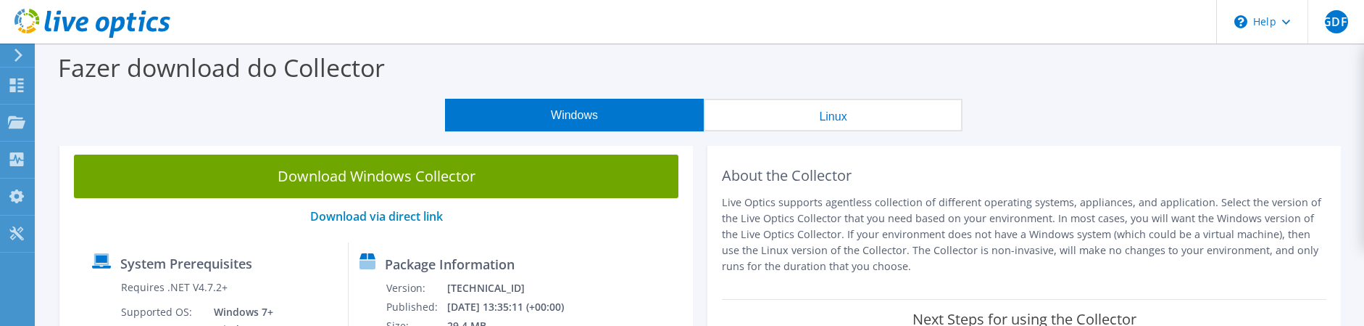 The width and height of the screenshot is (1364, 326). What do you see at coordinates (376, 216) in the screenshot?
I see `a: Download via direct link` at bounding box center [376, 216].